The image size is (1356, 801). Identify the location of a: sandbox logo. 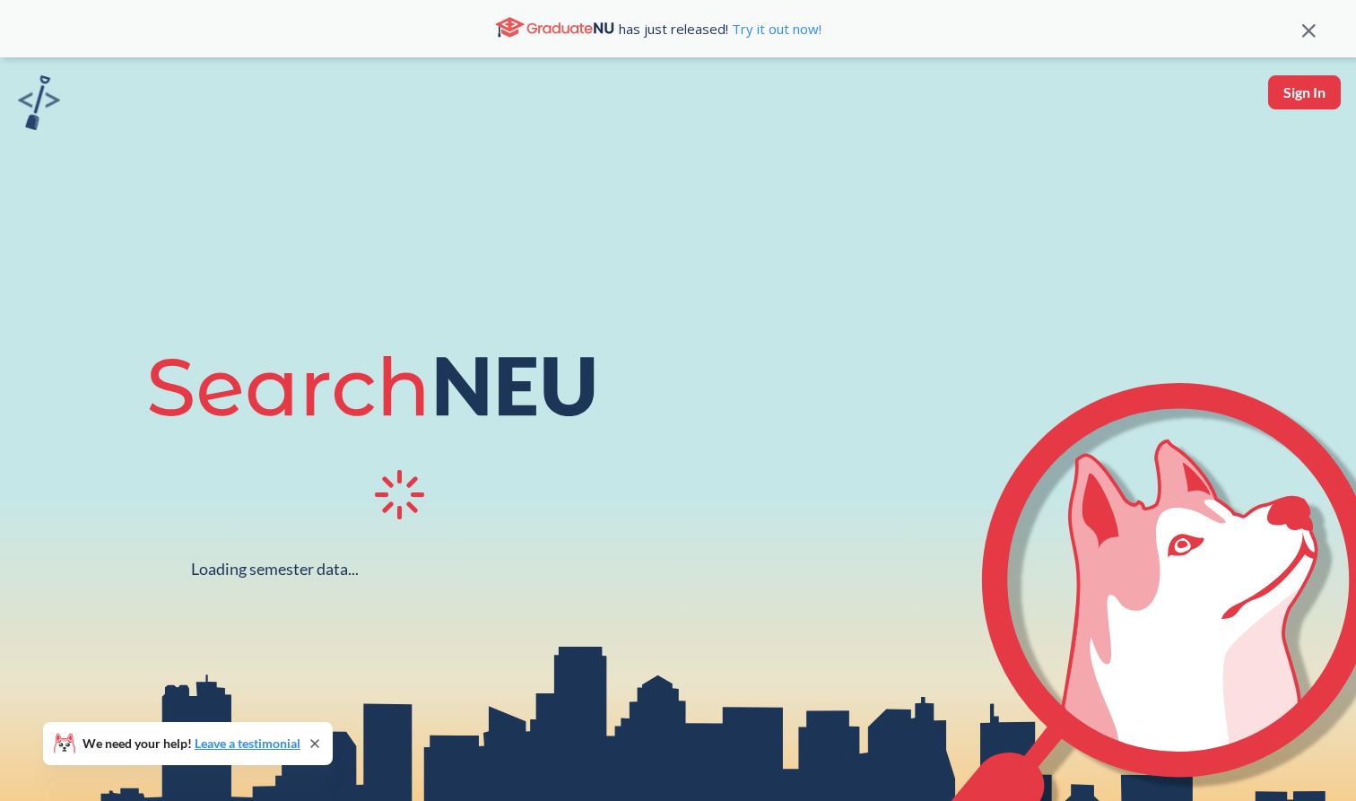
(39, 105).